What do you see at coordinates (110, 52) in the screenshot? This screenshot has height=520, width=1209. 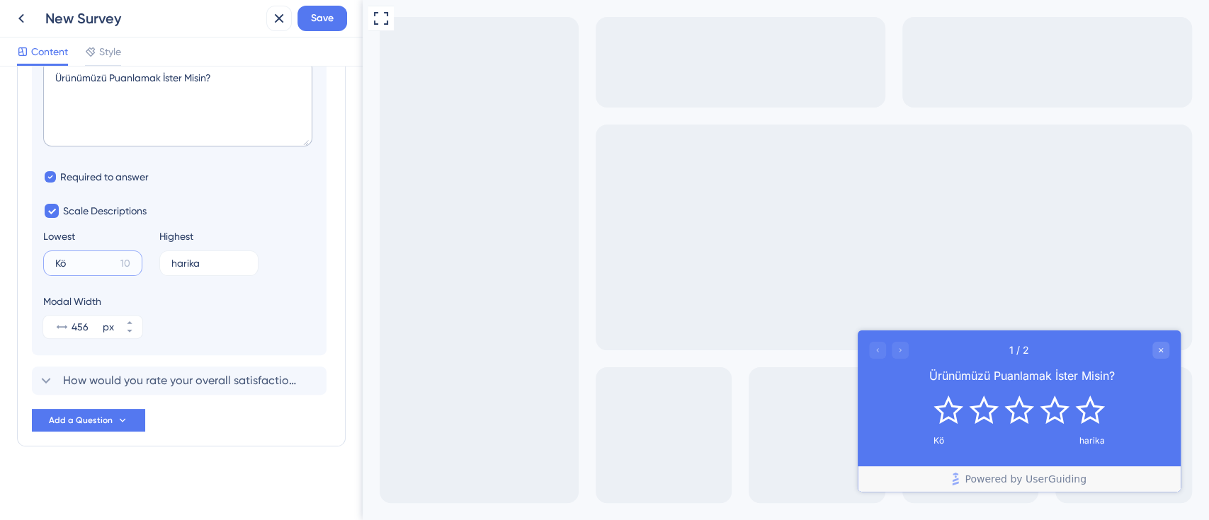 I see `span: Style` at bounding box center [110, 52].